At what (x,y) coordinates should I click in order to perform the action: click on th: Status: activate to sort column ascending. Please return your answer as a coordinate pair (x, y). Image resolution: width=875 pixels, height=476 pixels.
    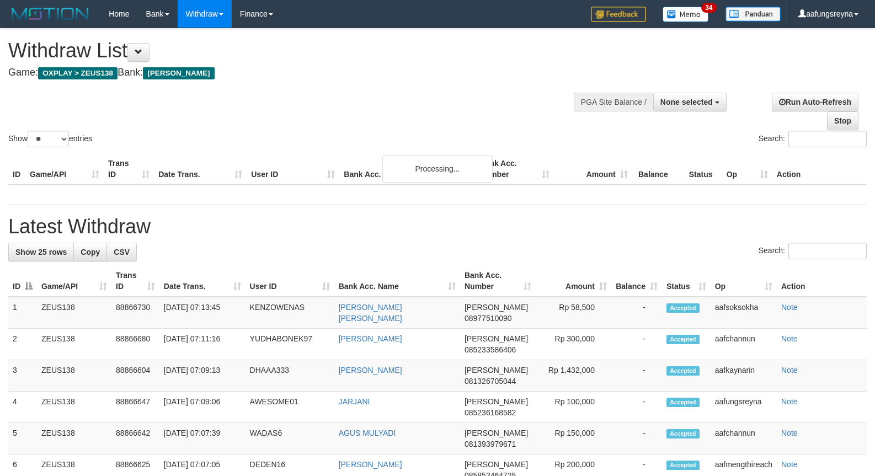
    Looking at the image, I should click on (686, 281).